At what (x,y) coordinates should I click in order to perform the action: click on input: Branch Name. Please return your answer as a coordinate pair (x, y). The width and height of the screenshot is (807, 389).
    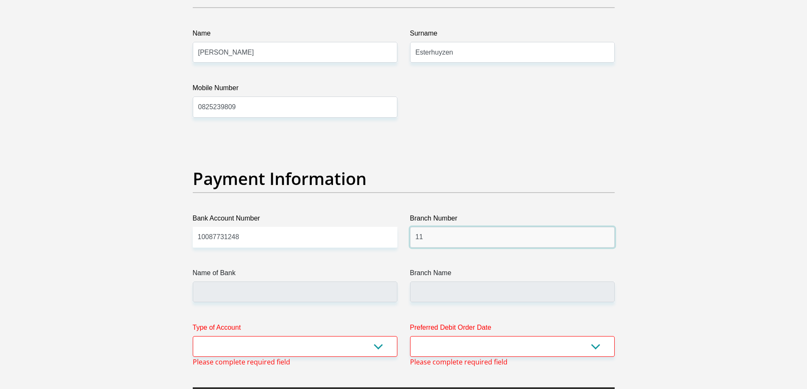
    Looking at the image, I should click on (512, 292).